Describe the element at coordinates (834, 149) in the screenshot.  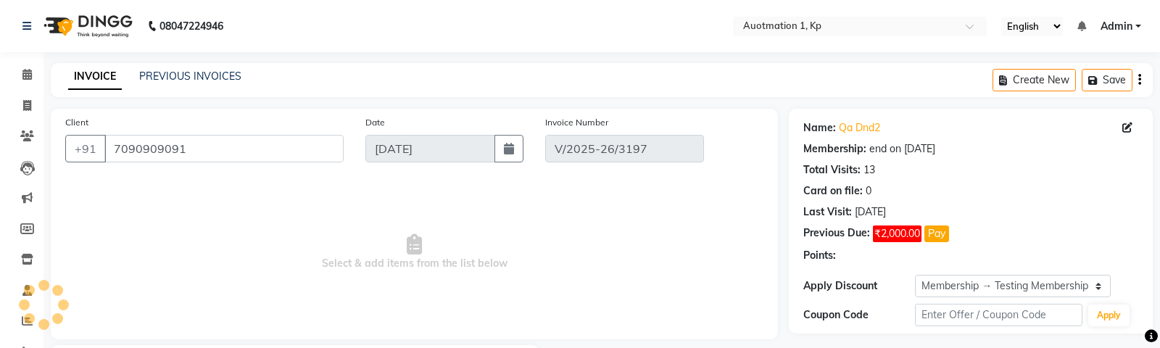
I see `div: Membership:` at that location.